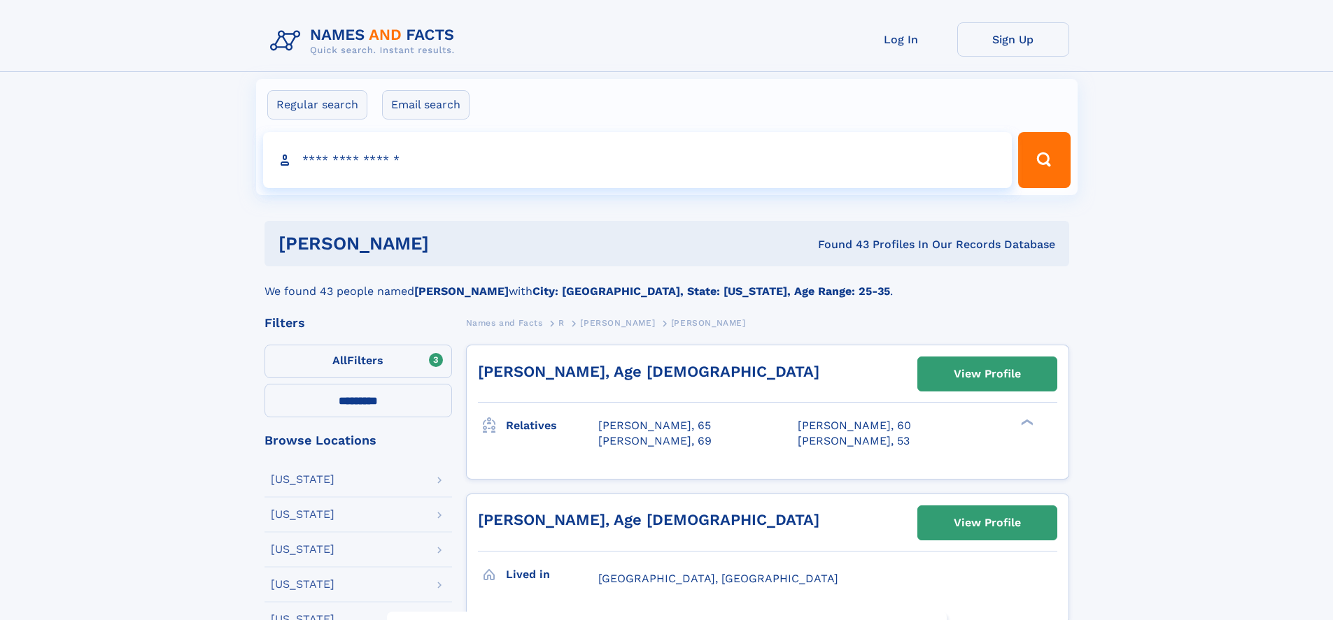 This screenshot has height=620, width=1333. Describe the element at coordinates (504, 322) in the screenshot. I see `a: Names and Facts` at that location.